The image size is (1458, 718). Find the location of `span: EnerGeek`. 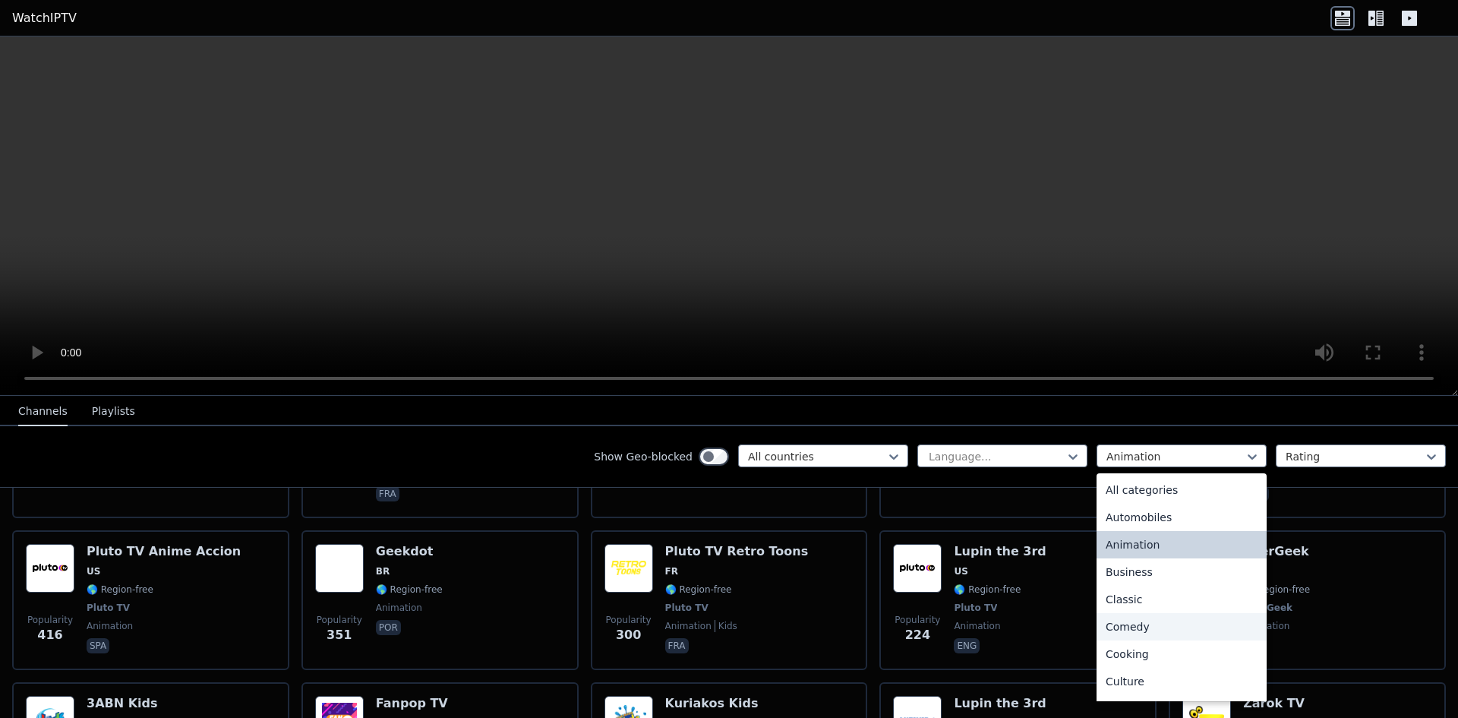

span: EnerGeek is located at coordinates (1267, 607).